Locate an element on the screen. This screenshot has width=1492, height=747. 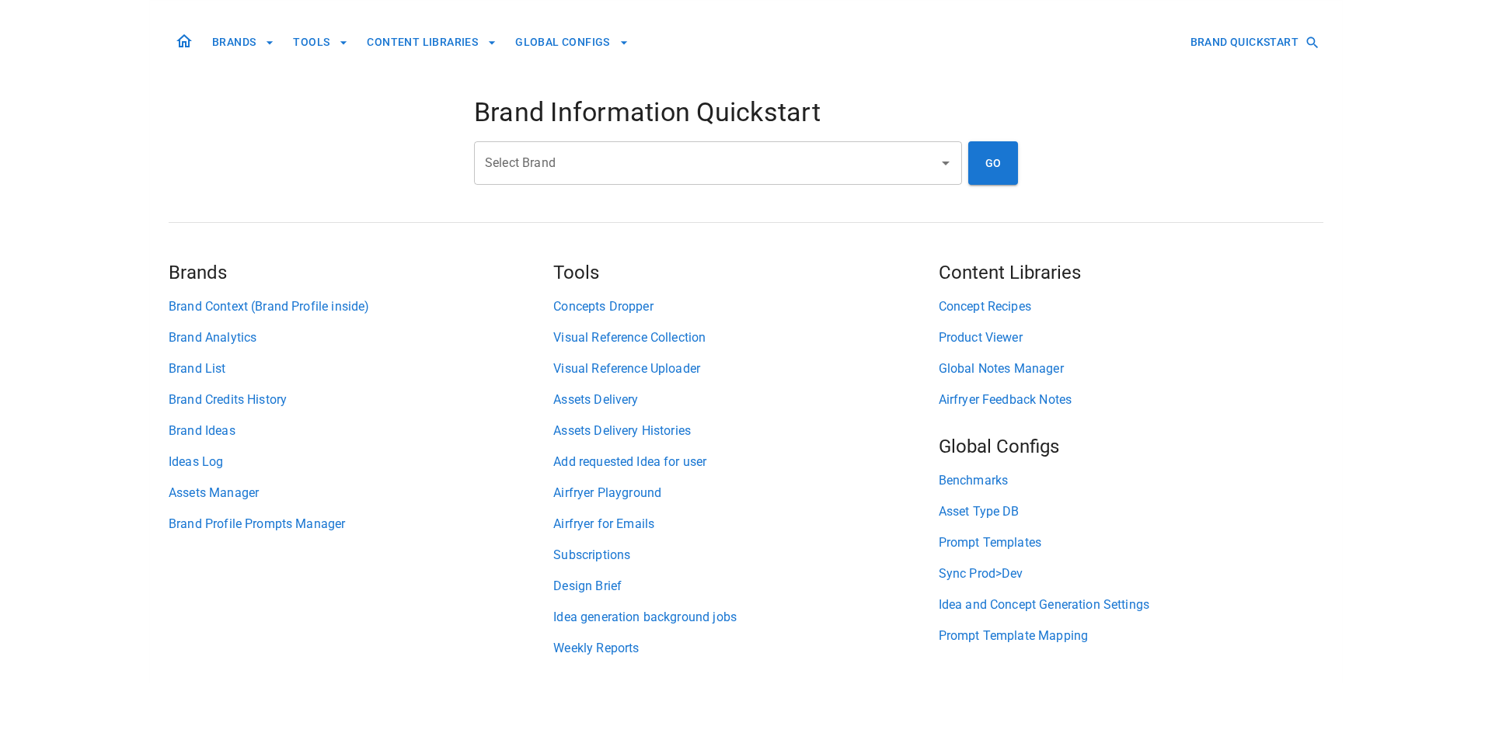
a: Asset Type DB is located at coordinates (1130, 512).